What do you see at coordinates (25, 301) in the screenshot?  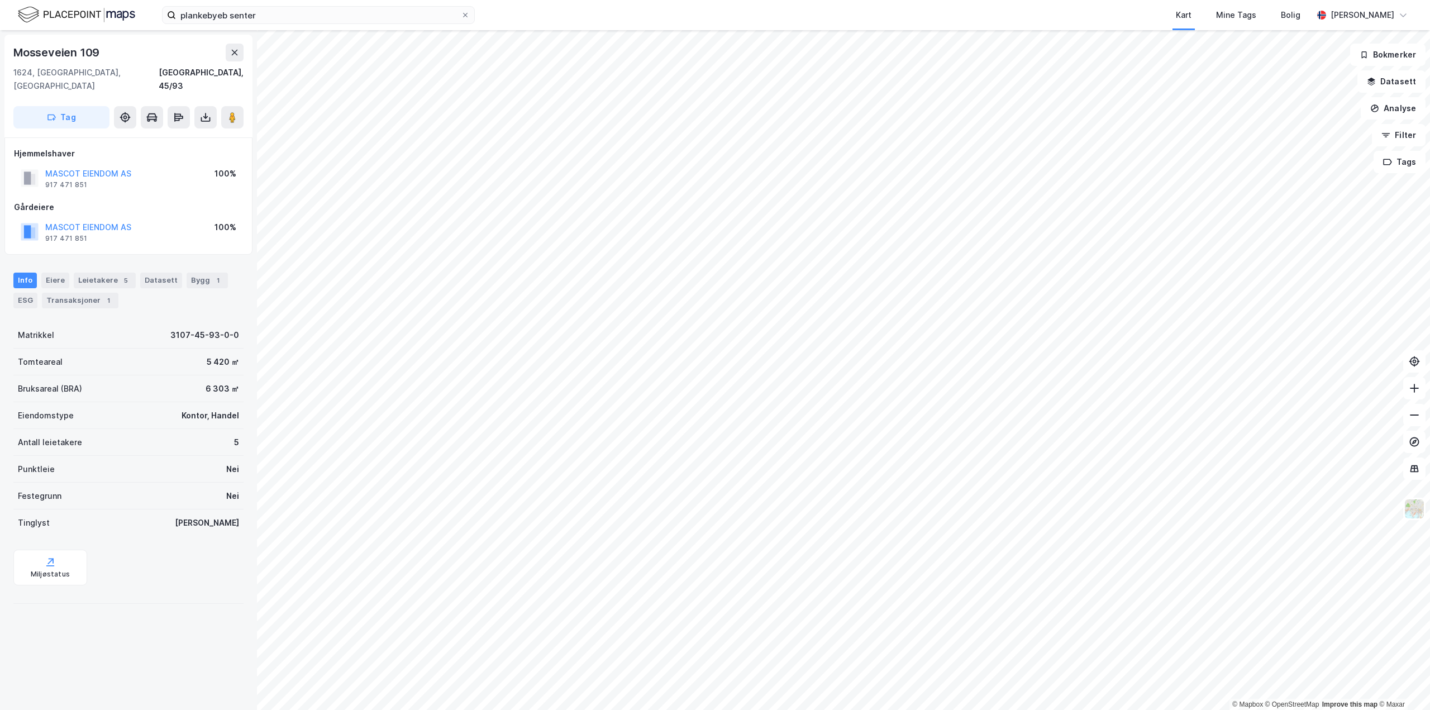 I see `div: ESG` at bounding box center [25, 301].